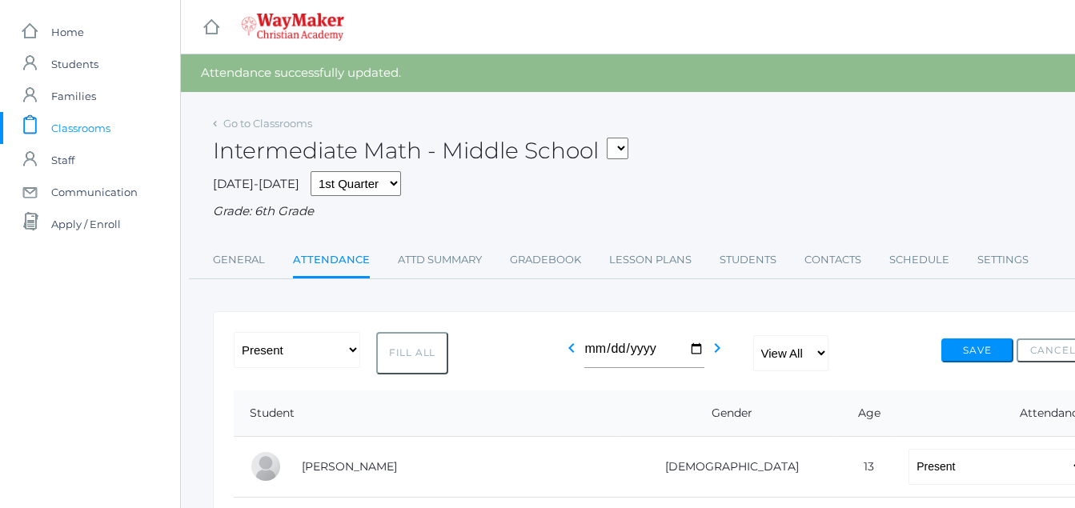  I want to click on span: Communication, so click(94, 192).